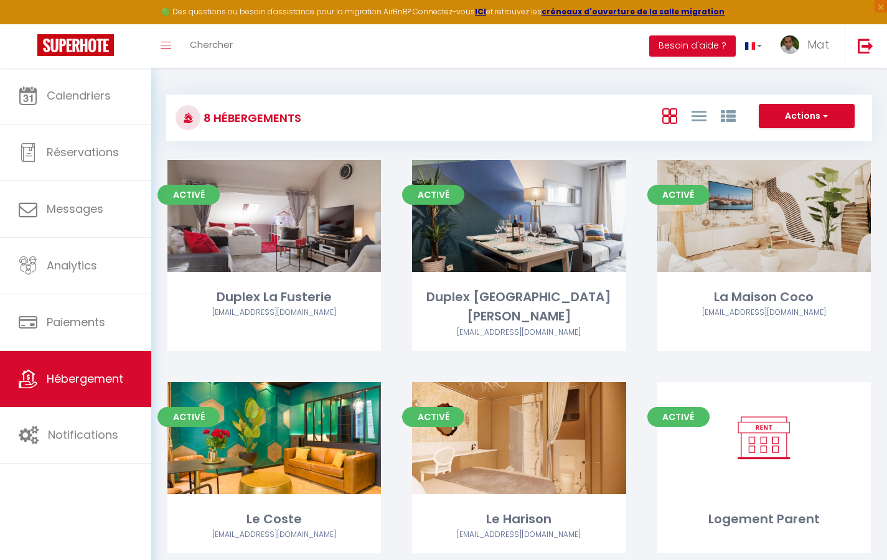 The image size is (887, 560). Describe the element at coordinates (274, 519) in the screenshot. I see `div: Le Coste` at that location.